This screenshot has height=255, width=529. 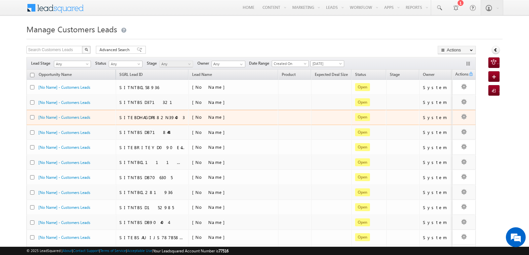 What do you see at coordinates (191, 251) in the screenshot?
I see `span: Your Leadsquared Account Number is` at bounding box center [191, 251].